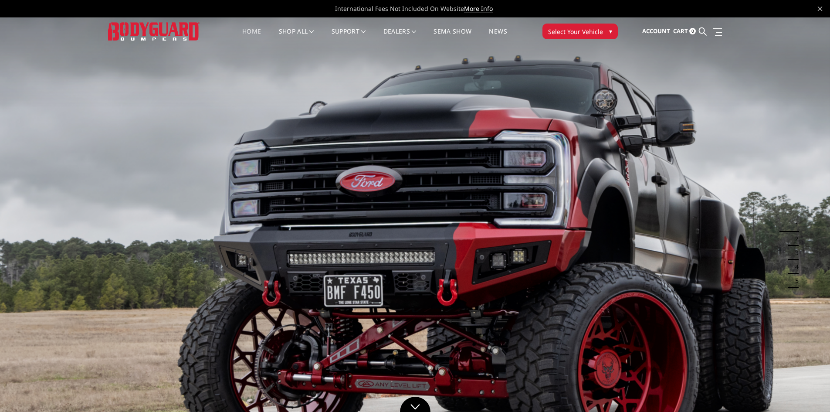 The width and height of the screenshot is (830, 412). What do you see at coordinates (685, 31) in the screenshot?
I see `a: Cart 0` at bounding box center [685, 31].